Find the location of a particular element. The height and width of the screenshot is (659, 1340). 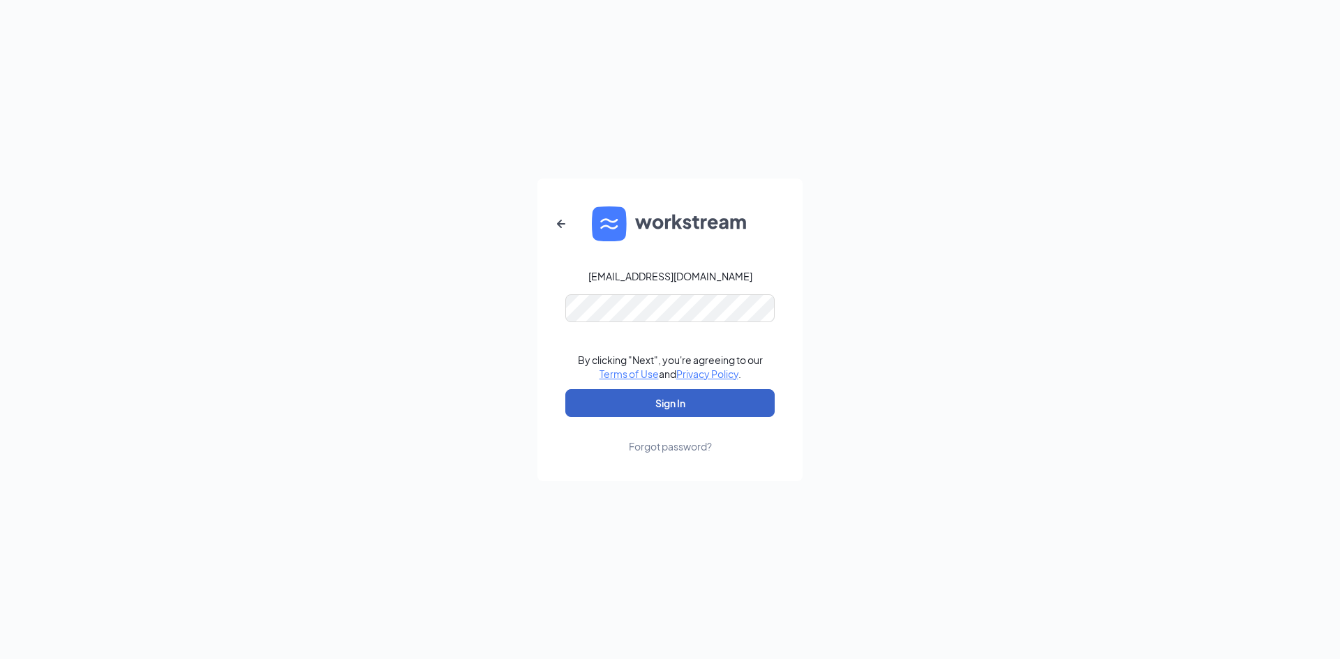

a: Privacy Policy is located at coordinates (707, 374).